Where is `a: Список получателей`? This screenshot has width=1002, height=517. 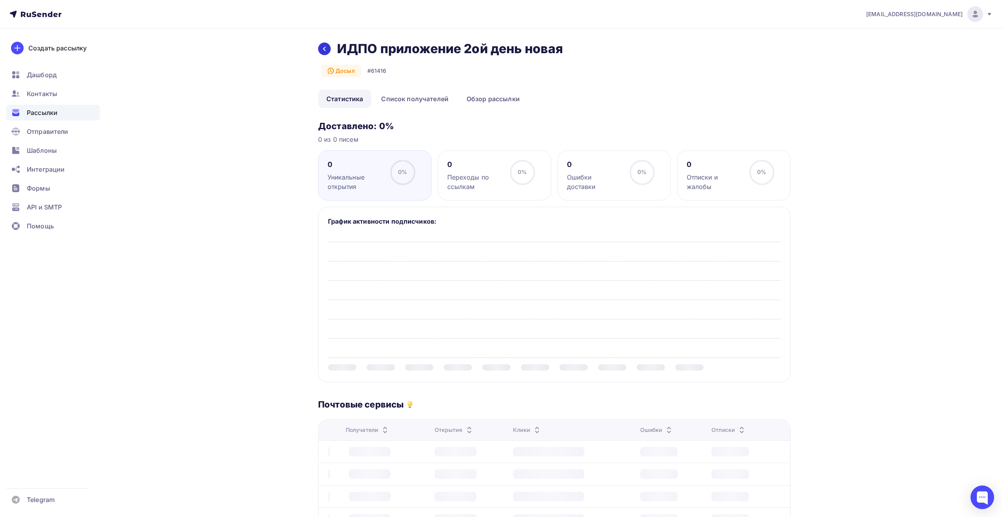
a: Список получателей is located at coordinates (414, 99).